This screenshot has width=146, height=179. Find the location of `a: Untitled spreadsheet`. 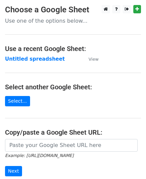

a: Untitled spreadsheet is located at coordinates (35, 59).